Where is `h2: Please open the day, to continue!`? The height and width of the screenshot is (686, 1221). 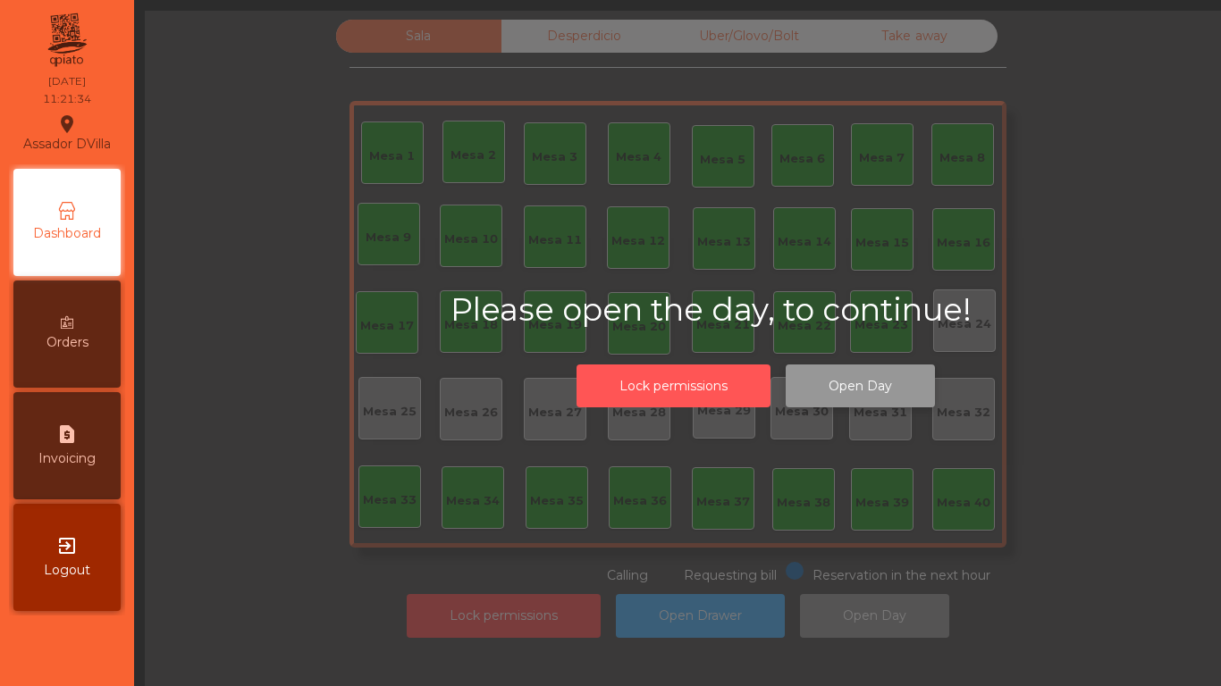 h2: Please open the day, to continue! is located at coordinates (755, 310).